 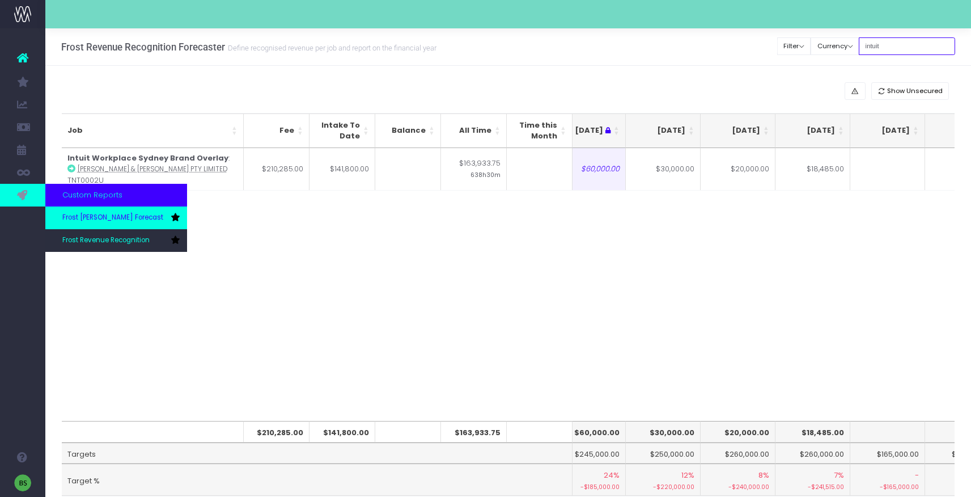 What do you see at coordinates (688, 475) in the screenshot?
I see `span: 12%` at bounding box center [688, 475].